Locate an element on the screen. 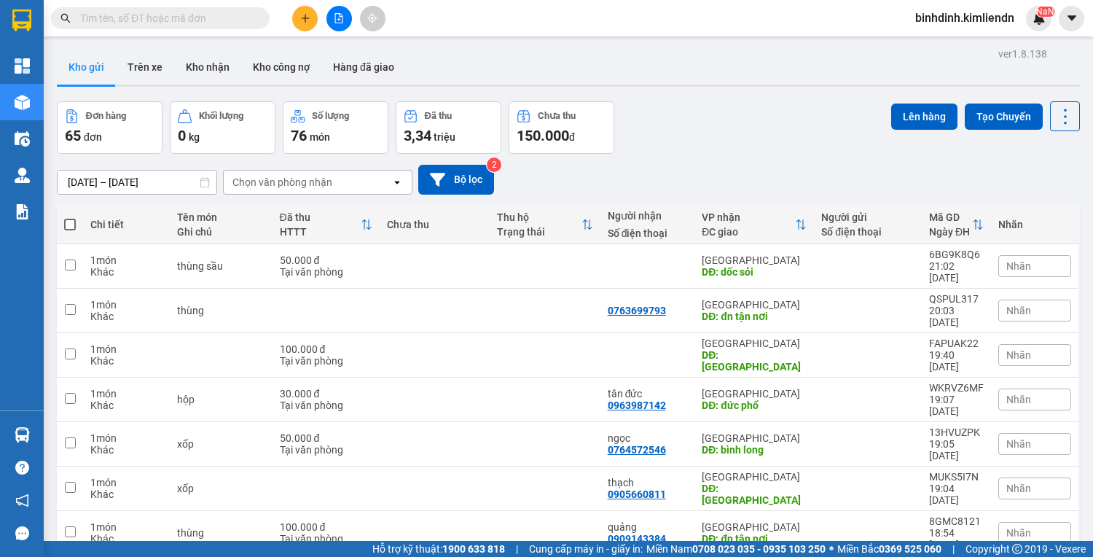  div: Mã GD is located at coordinates (950, 217).